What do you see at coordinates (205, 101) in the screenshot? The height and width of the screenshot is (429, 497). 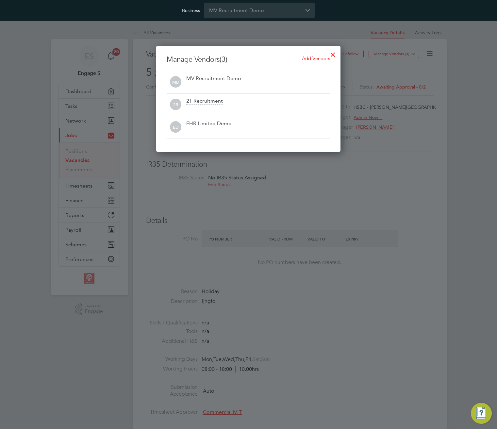 I see `div: 2T Recruitment` at bounding box center [205, 101].